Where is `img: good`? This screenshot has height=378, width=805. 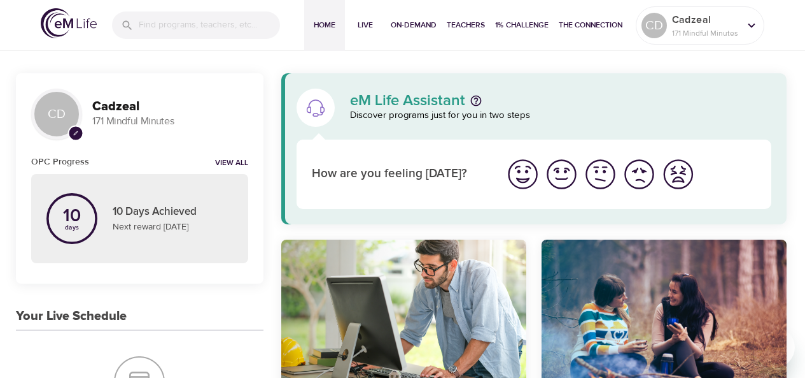
img: good is located at coordinates (562, 174).